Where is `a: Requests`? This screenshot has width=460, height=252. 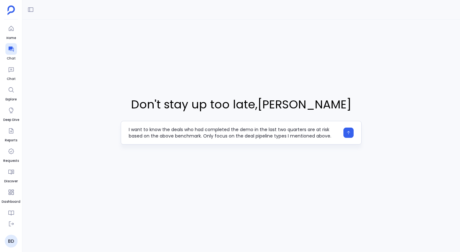
a: Requests is located at coordinates (11, 154).